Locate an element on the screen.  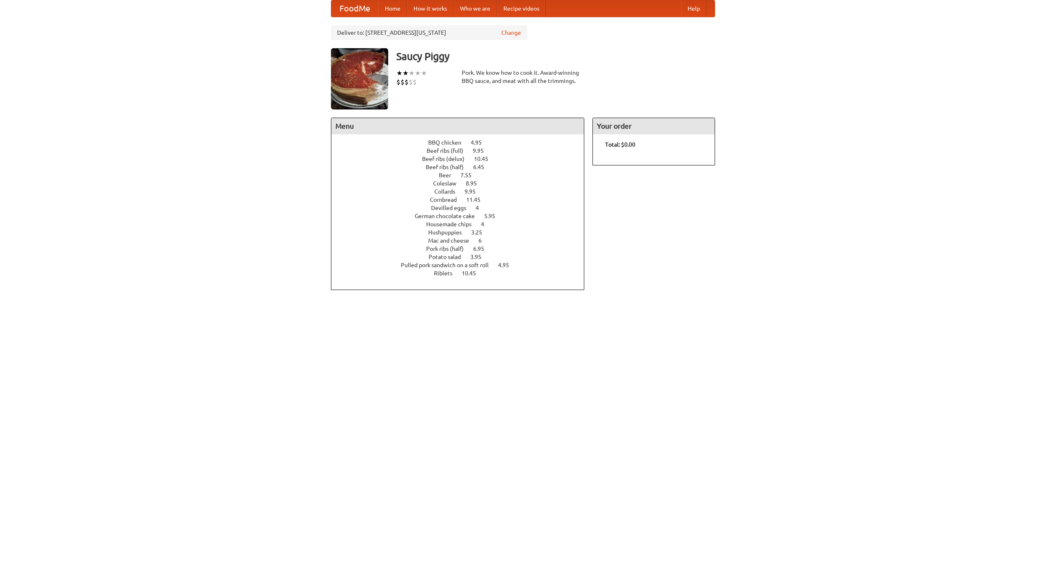
span: Housemade chips is located at coordinates (453, 224).